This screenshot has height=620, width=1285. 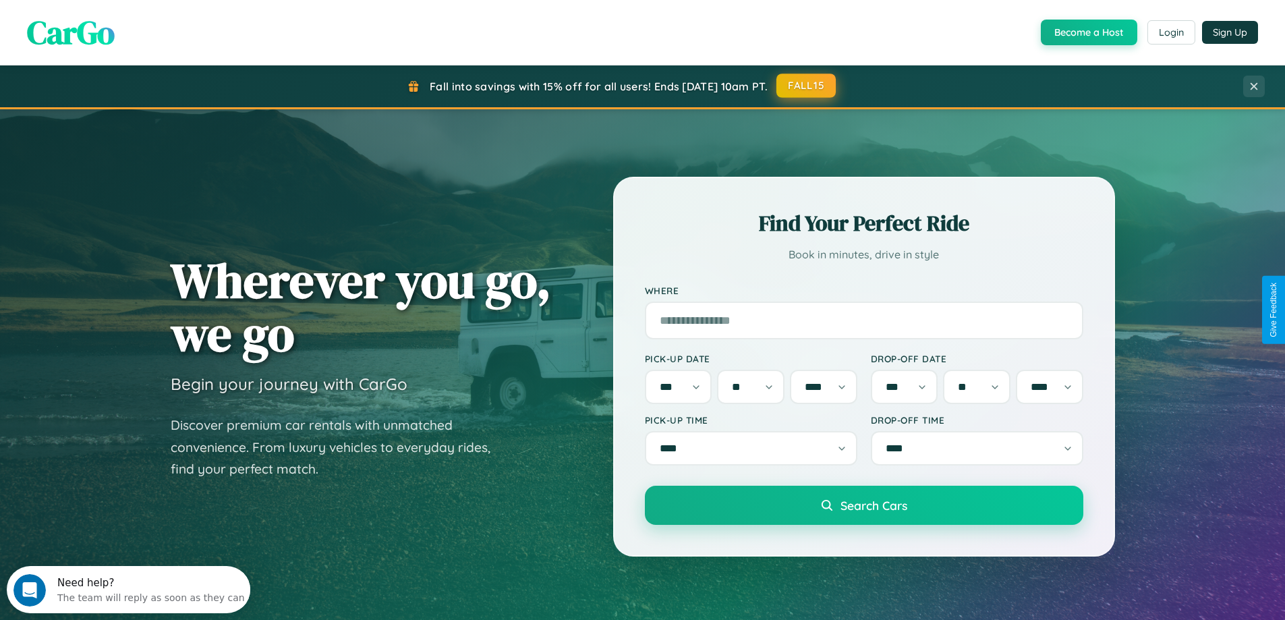 What do you see at coordinates (339, 447) in the screenshot?
I see `p: Discover premium car rentals with unmatched convenience. From luxury vehicles to everyday rides, ...` at bounding box center [339, 447].